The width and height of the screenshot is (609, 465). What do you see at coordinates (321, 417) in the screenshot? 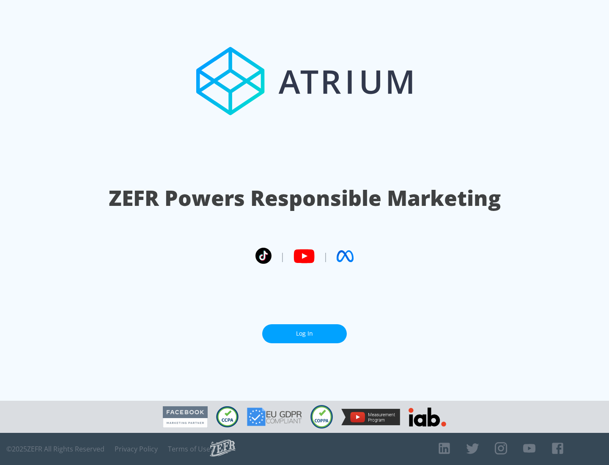
I see `img: COPPA Compliant` at bounding box center [321, 417].